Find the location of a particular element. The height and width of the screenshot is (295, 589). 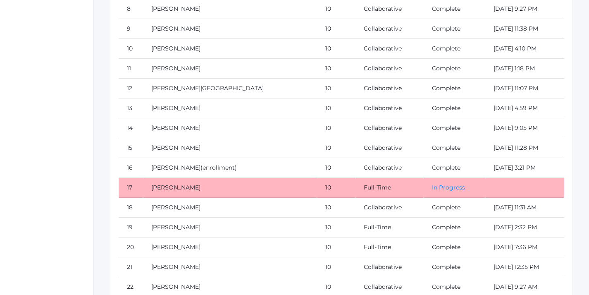

td: 14 is located at coordinates (131, 128).